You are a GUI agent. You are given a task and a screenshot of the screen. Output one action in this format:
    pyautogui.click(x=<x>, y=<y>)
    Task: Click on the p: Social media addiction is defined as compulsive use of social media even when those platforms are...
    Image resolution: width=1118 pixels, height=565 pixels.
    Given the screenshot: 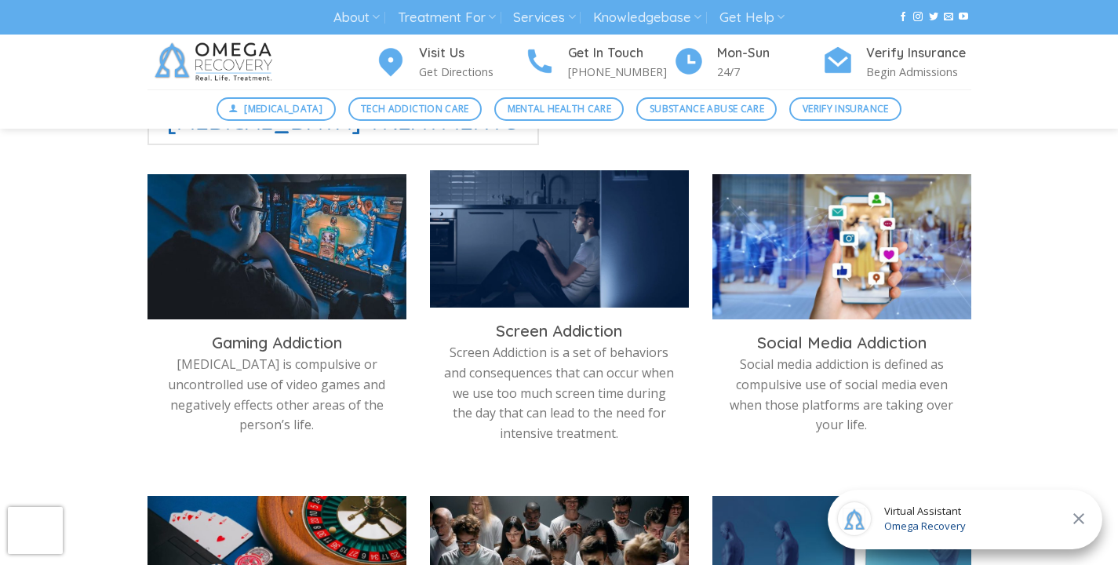 What is the action you would take?
    pyautogui.click(x=842, y=395)
    